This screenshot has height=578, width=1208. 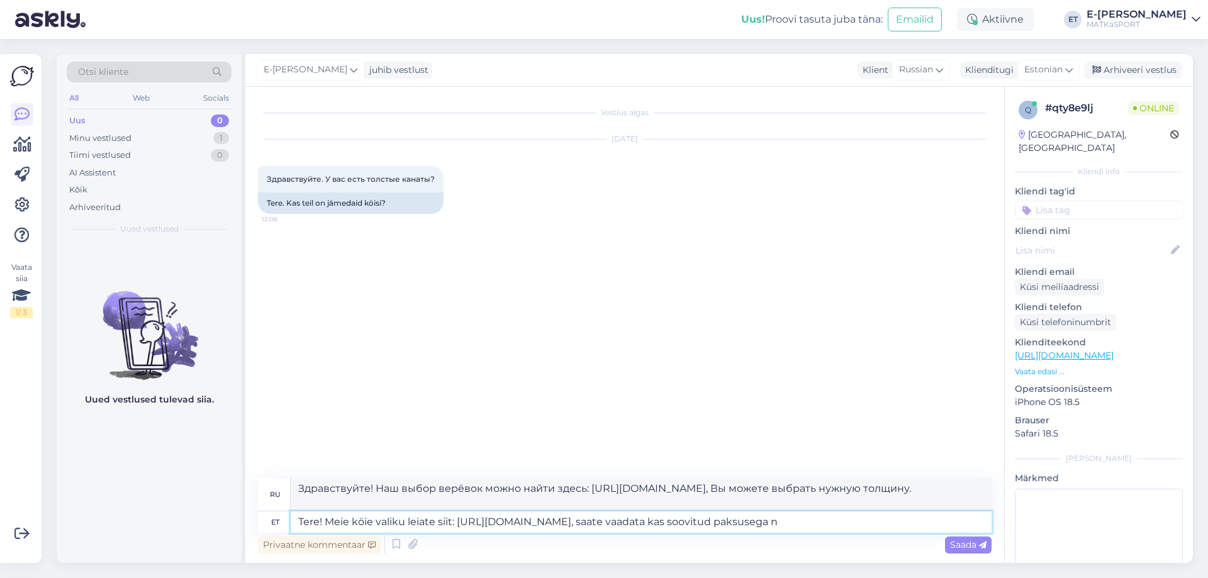 What do you see at coordinates (873, 70) in the screenshot?
I see `div: Klient` at bounding box center [873, 70].